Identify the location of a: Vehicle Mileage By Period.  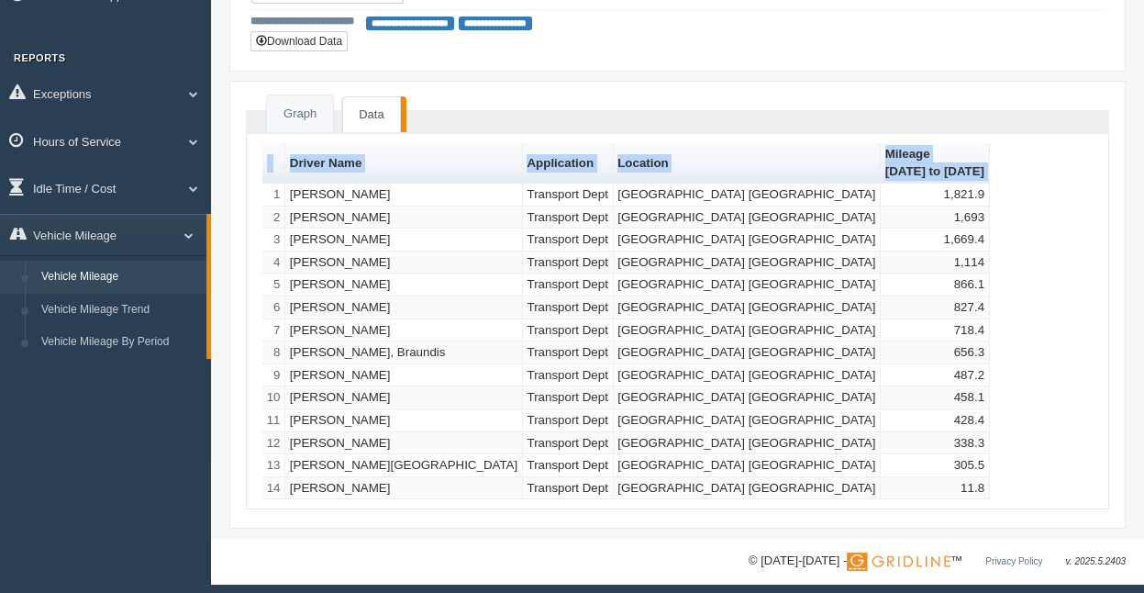
(119, 342).